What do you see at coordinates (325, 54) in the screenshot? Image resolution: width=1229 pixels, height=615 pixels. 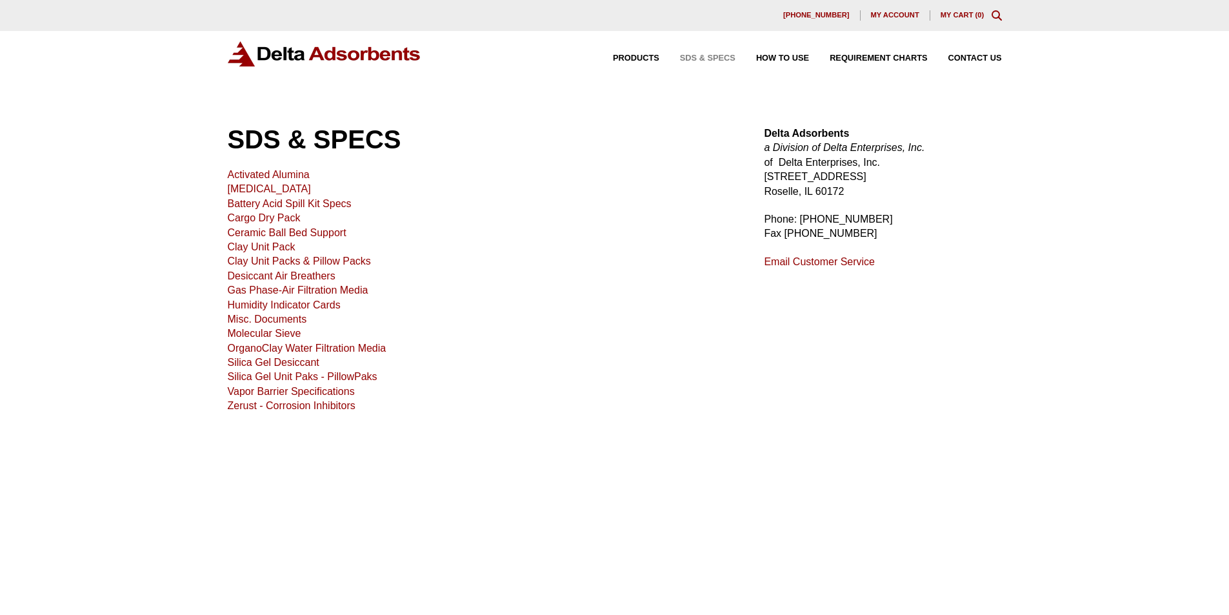 I see `img: Delta Adsorbents` at bounding box center [325, 54].